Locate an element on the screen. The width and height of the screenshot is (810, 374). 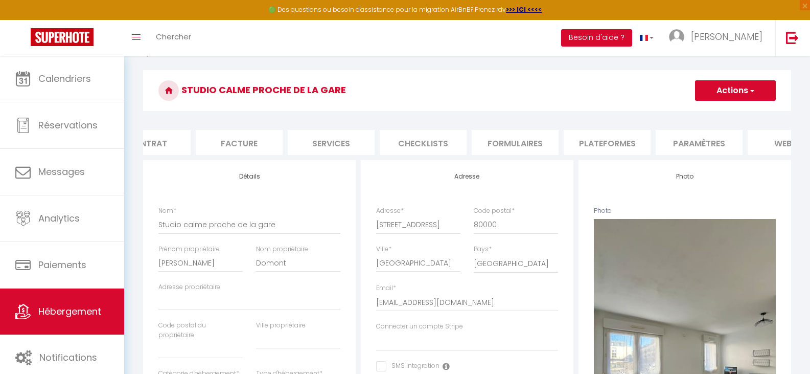
label: Ville propriétaire is located at coordinates (281, 325).